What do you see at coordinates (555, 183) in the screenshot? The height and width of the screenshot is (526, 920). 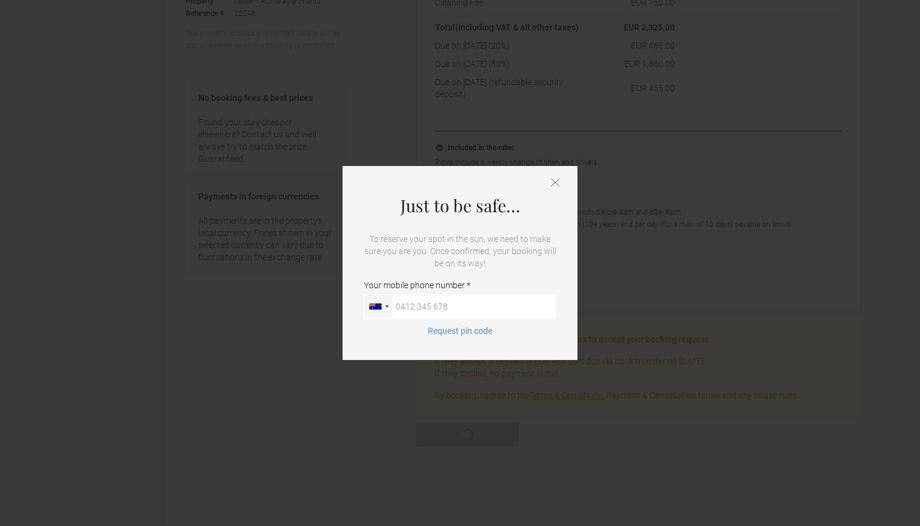 I see `button: Close` at bounding box center [555, 183].